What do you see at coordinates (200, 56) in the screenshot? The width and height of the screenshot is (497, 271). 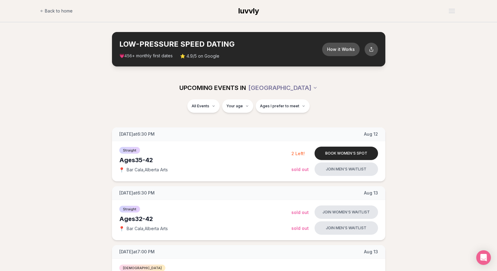 I see `span: ⭐ 4.9/5 on Google` at bounding box center [200, 56].